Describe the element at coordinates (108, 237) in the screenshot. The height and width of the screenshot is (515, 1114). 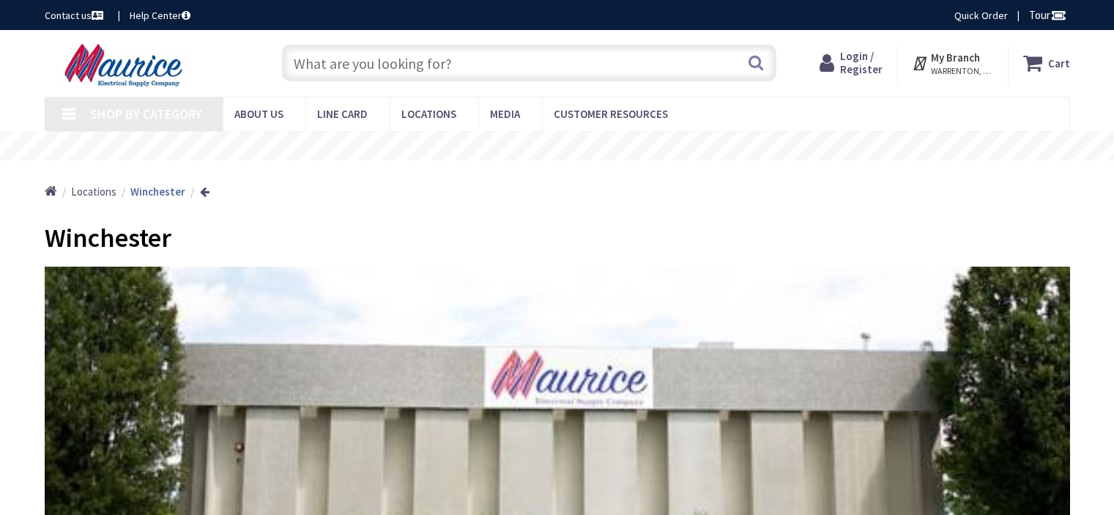
I see `span: Winchester` at that location.